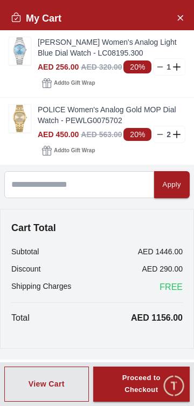 This screenshot has width=194, height=406. I want to click on span: AED 450.00, so click(58, 134).